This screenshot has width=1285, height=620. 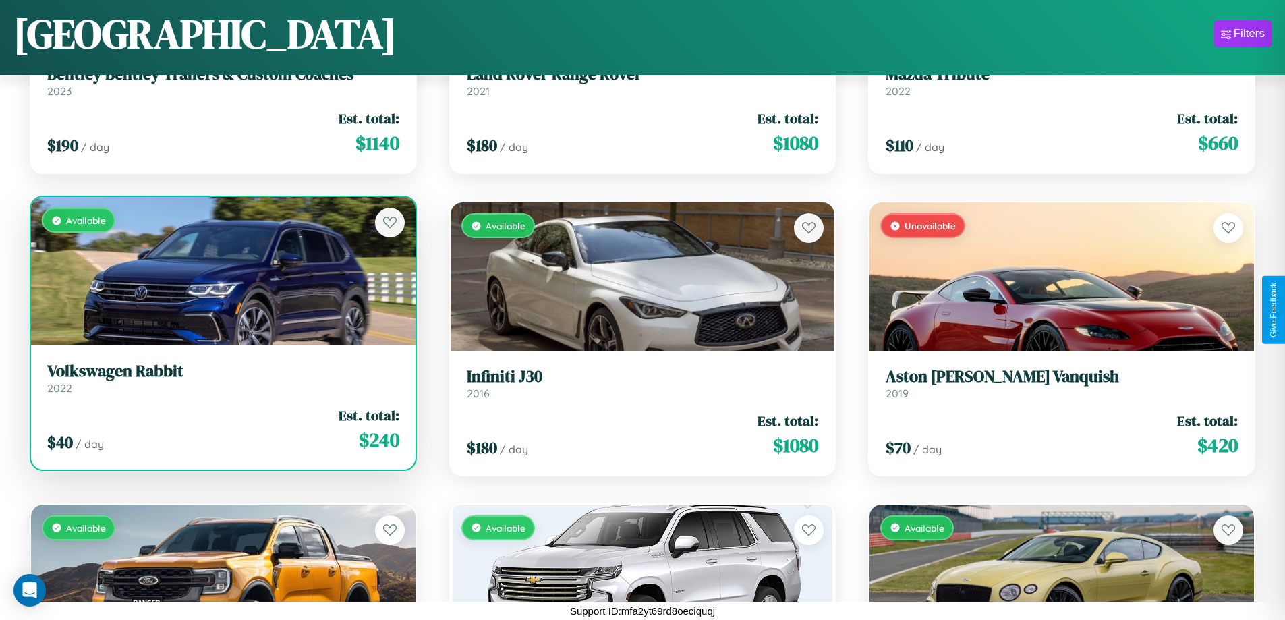 I want to click on span: $ 110, so click(x=899, y=145).